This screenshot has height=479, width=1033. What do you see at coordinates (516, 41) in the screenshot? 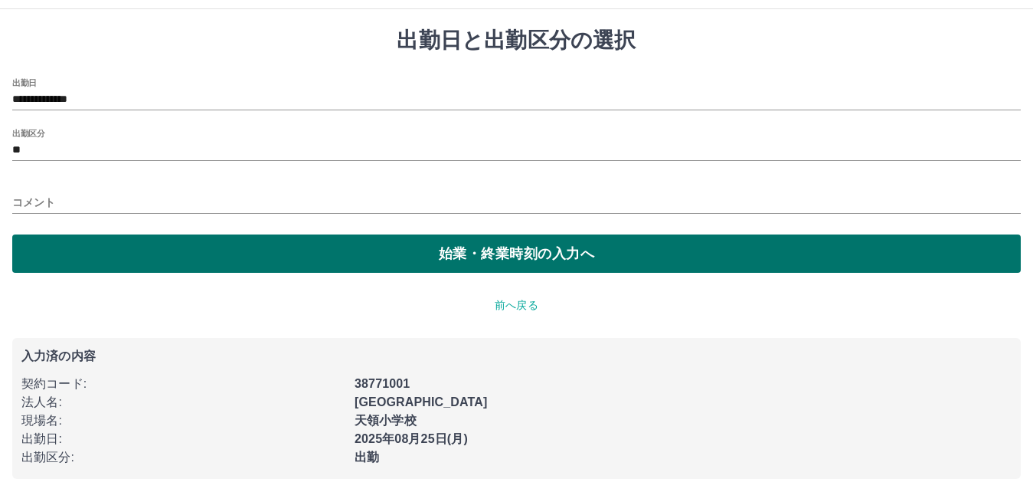
I see `h1: 出勤日と出勤区分の選択` at bounding box center [516, 41].